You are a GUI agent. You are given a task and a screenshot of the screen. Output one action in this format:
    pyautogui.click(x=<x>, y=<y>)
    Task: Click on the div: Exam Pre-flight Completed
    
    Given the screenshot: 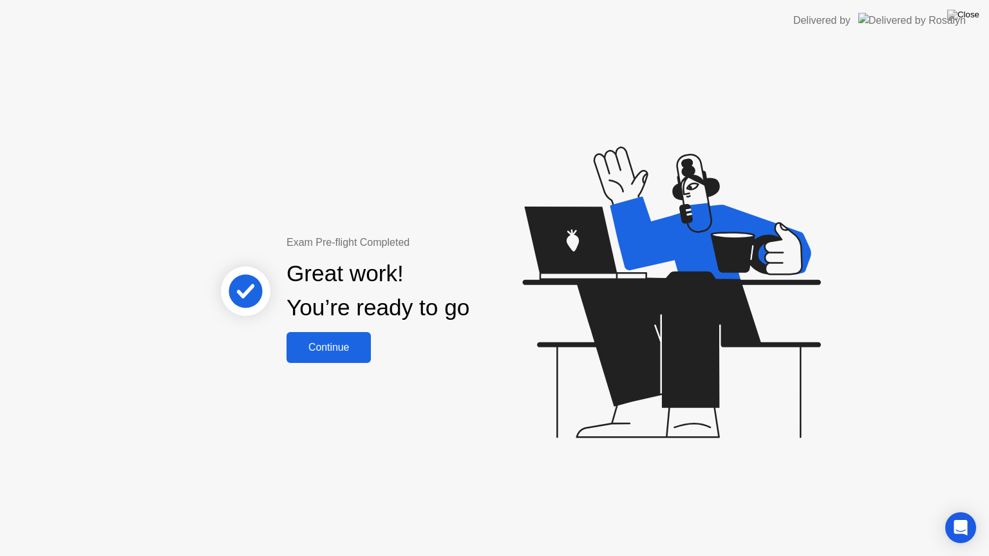 What is the action you would take?
    pyautogui.click(x=419, y=243)
    